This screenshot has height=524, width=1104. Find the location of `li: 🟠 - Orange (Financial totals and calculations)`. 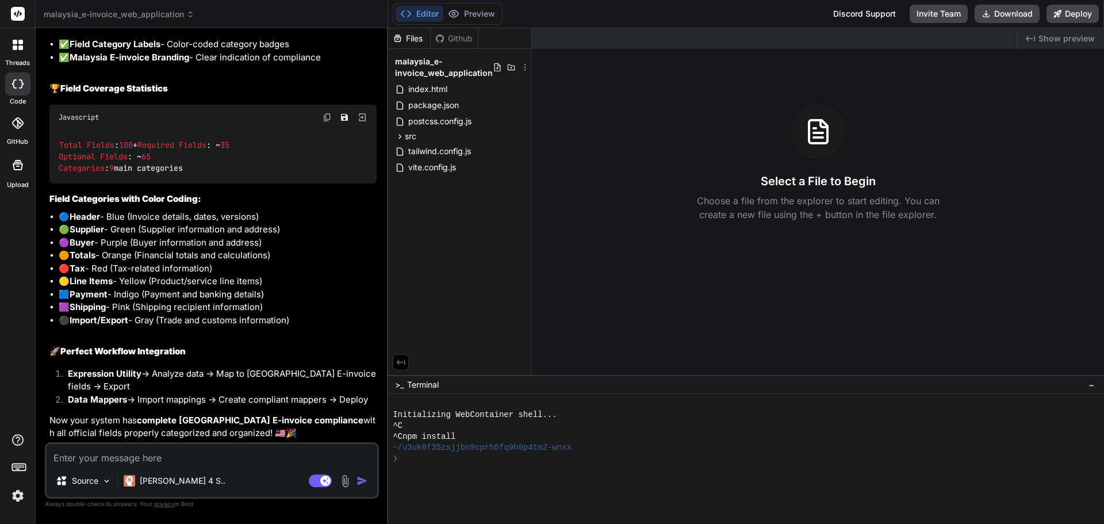

li: 🟠 - Orange (Financial totals and calculations) is located at coordinates (217, 255).